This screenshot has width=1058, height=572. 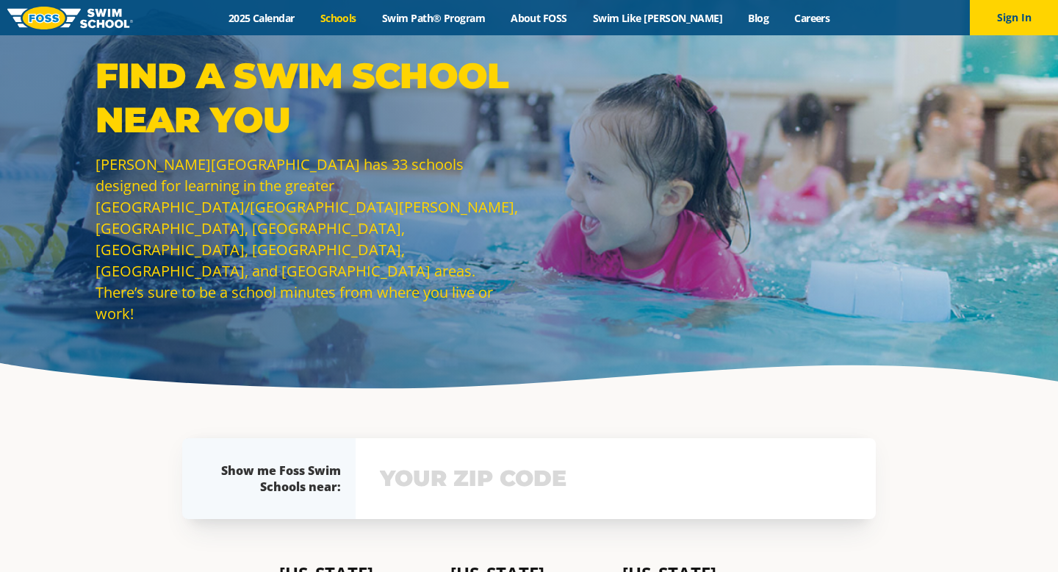 What do you see at coordinates (261, 18) in the screenshot?
I see `a: 2025 Calendar` at bounding box center [261, 18].